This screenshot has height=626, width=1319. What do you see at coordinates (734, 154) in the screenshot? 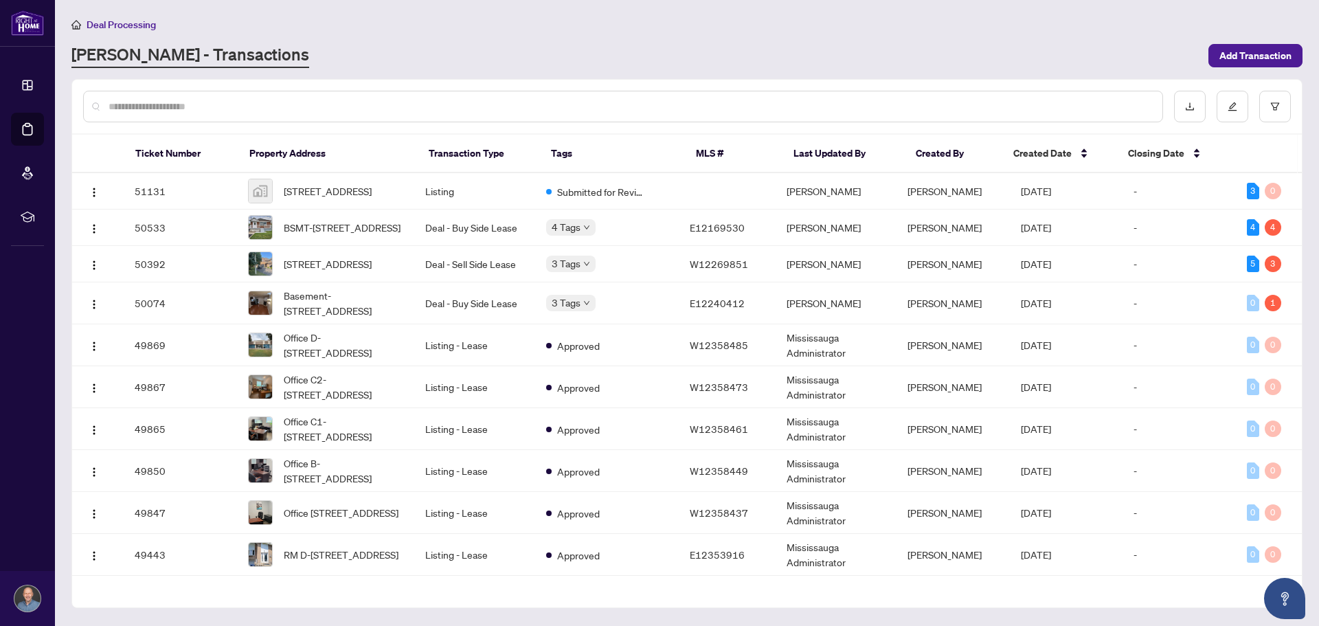
I see `th: MLS #` at bounding box center [734, 154].